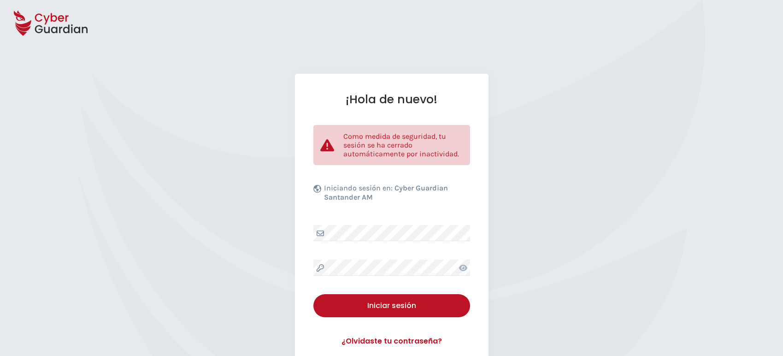 This screenshot has height=356, width=783. What do you see at coordinates (396, 195) in the screenshot?
I see `p: Iniciando sesión en:` at bounding box center [396, 195].